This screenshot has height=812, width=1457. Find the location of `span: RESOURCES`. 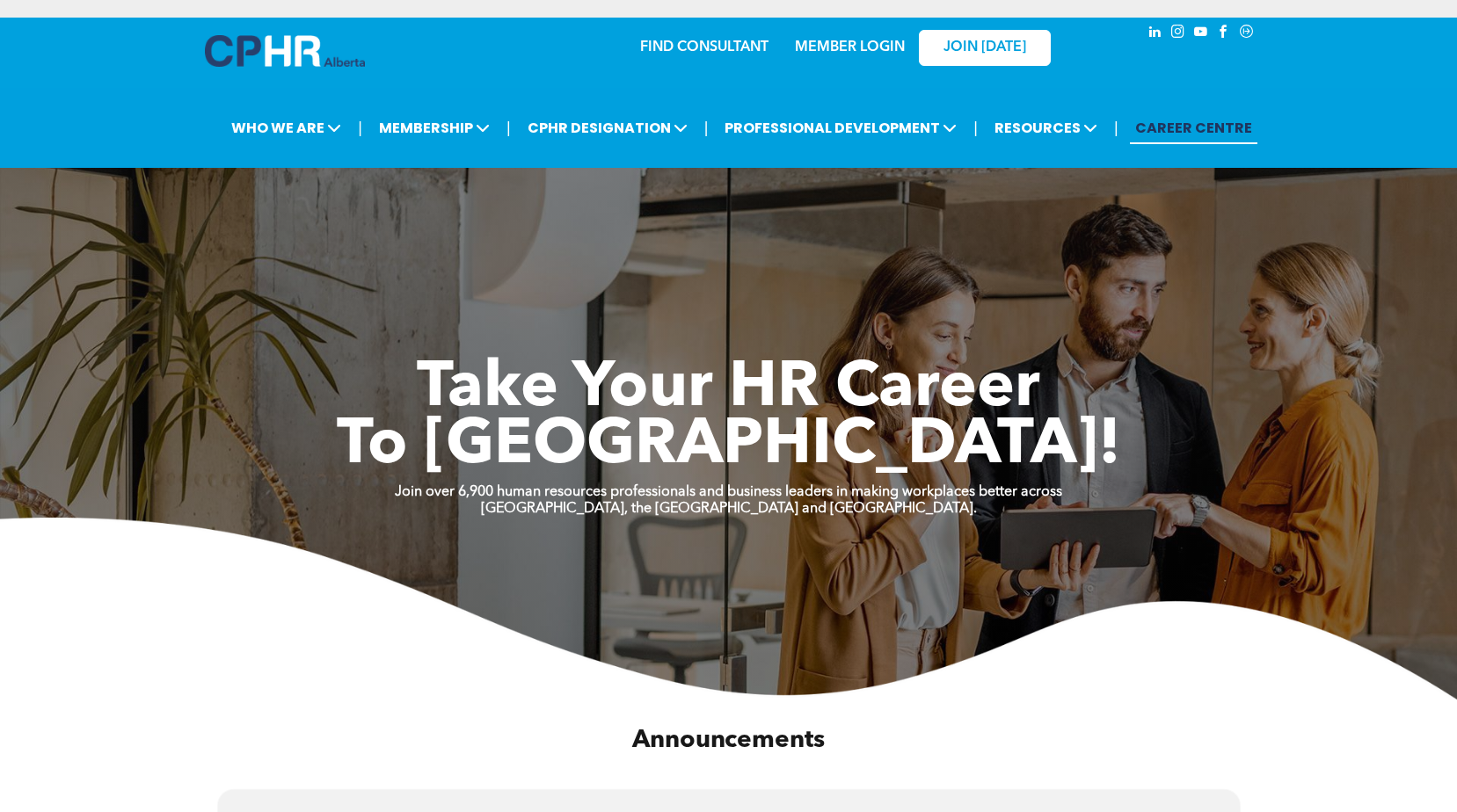

span: RESOURCES is located at coordinates (1046, 128).